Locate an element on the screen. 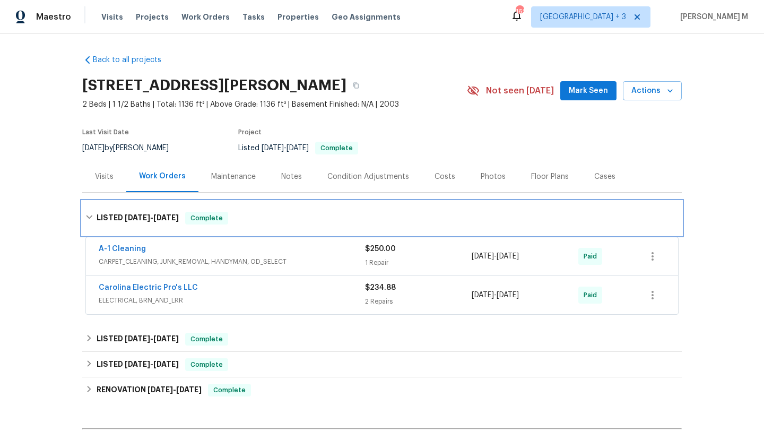 This screenshot has height=431, width=764. span: CARPET_CLEANING, JUNK_REMOVAL, HANDYMAN, OD_SELECT is located at coordinates (232, 262).